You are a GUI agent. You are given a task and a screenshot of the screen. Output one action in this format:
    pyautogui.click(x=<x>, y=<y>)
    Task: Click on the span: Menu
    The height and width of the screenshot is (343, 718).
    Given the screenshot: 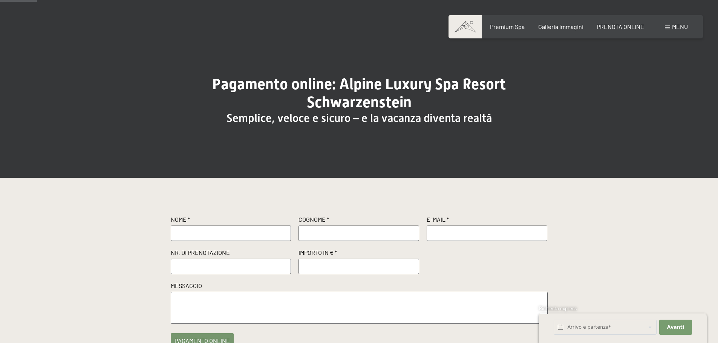 What is the action you would take?
    pyautogui.click(x=680, y=26)
    